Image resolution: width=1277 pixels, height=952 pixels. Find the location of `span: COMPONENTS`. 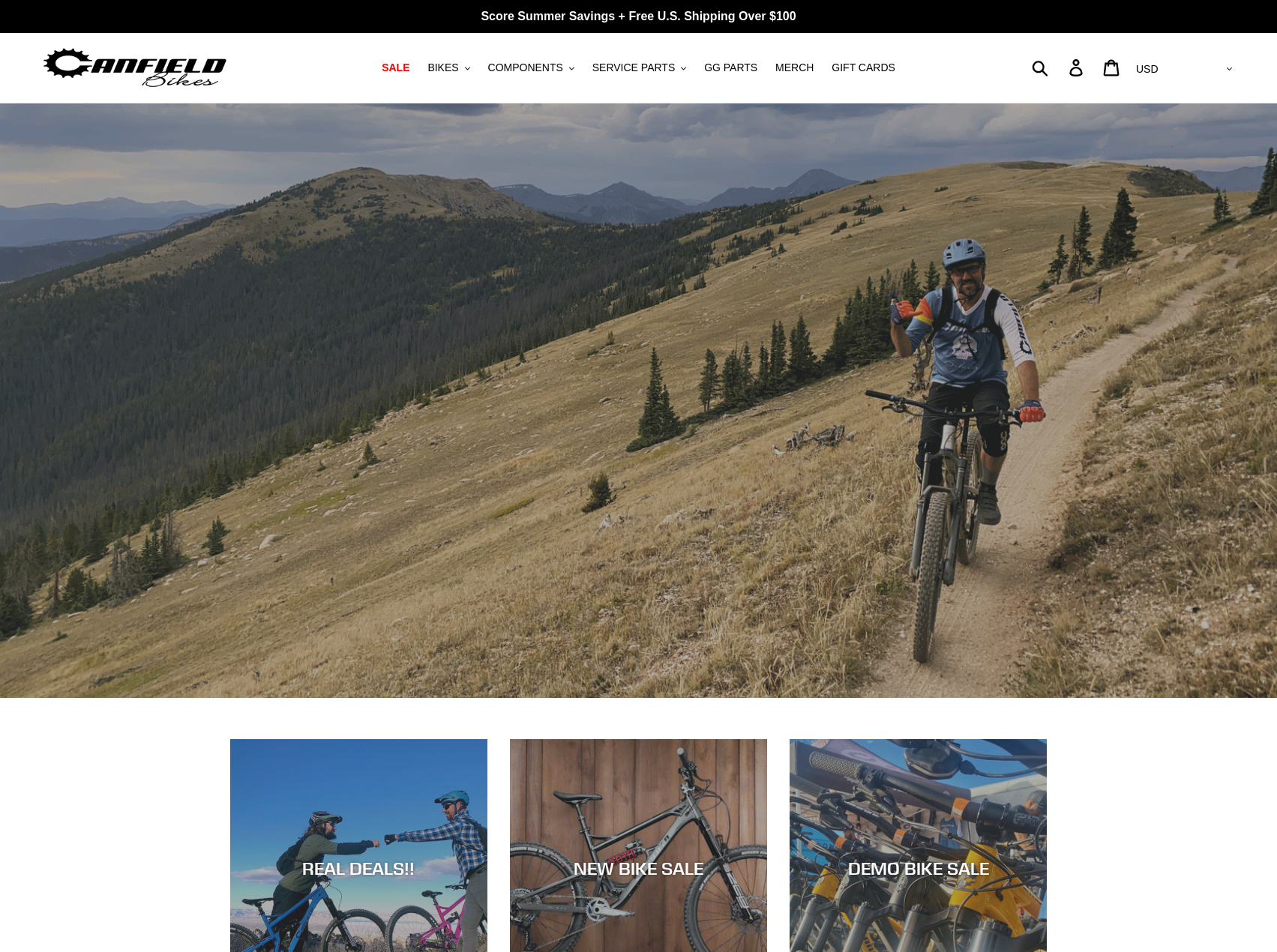

span: COMPONENTS is located at coordinates (526, 68).